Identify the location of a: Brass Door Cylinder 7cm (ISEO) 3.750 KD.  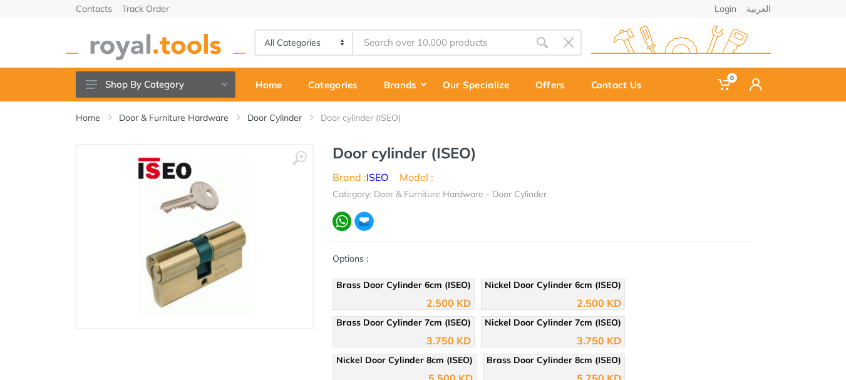
(403, 332).